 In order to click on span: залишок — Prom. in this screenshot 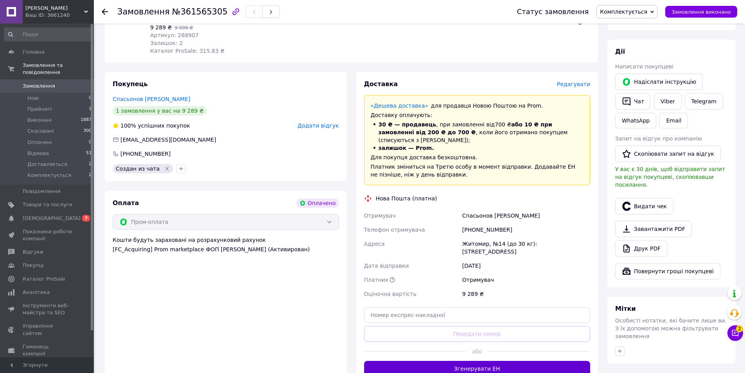, I will do `click(406, 148)`.